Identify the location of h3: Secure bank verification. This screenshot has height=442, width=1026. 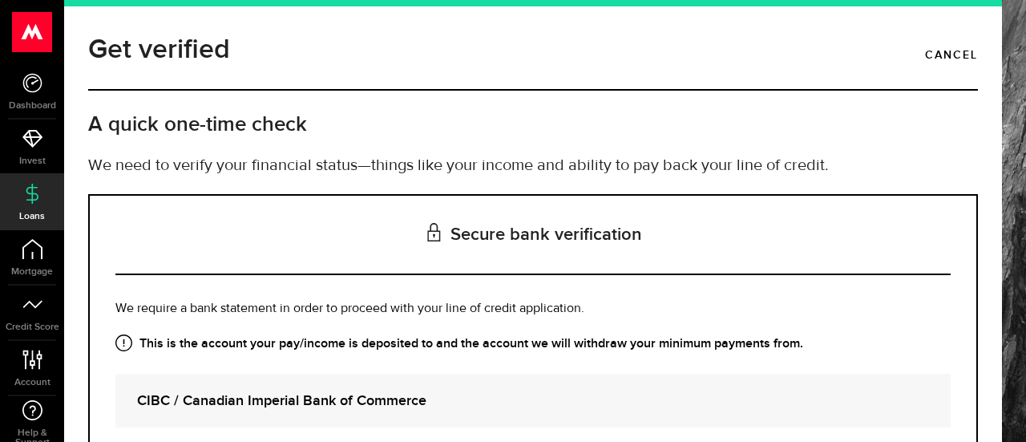
(533, 235).